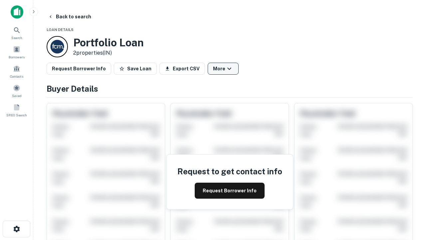 Image resolution: width=426 pixels, height=240 pixels. What do you see at coordinates (223, 69) in the screenshot?
I see `button: More` at bounding box center [223, 69].